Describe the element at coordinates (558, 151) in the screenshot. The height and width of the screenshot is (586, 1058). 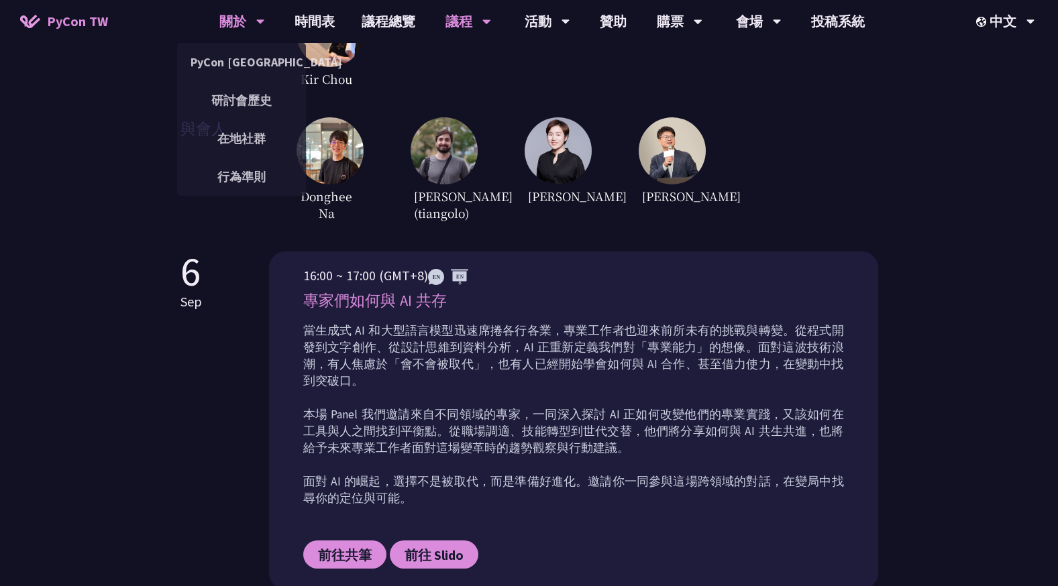
I see `img: TicaLin.61491bf.png` at that location.